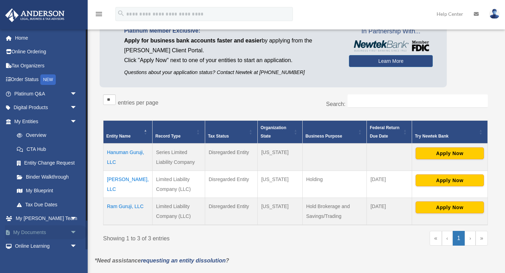 The width and height of the screenshot is (505, 273). What do you see at coordinates (162, 260) in the screenshot?
I see `em: *Need assistance ?` at bounding box center [162, 260].